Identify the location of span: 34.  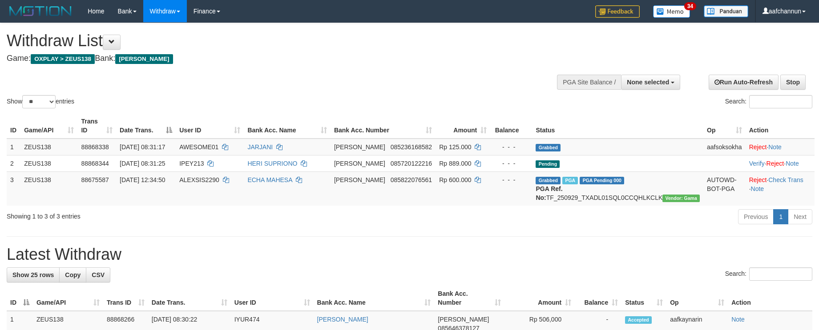
(690, 6).